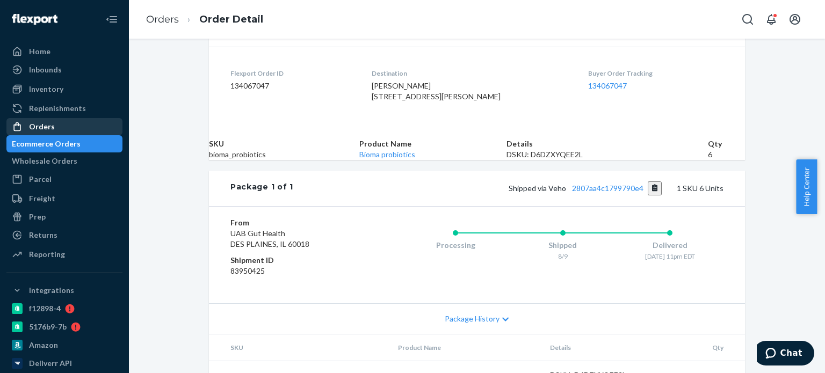  What do you see at coordinates (294, 260) in the screenshot?
I see `dt: Shipment ID` at bounding box center [294, 260].